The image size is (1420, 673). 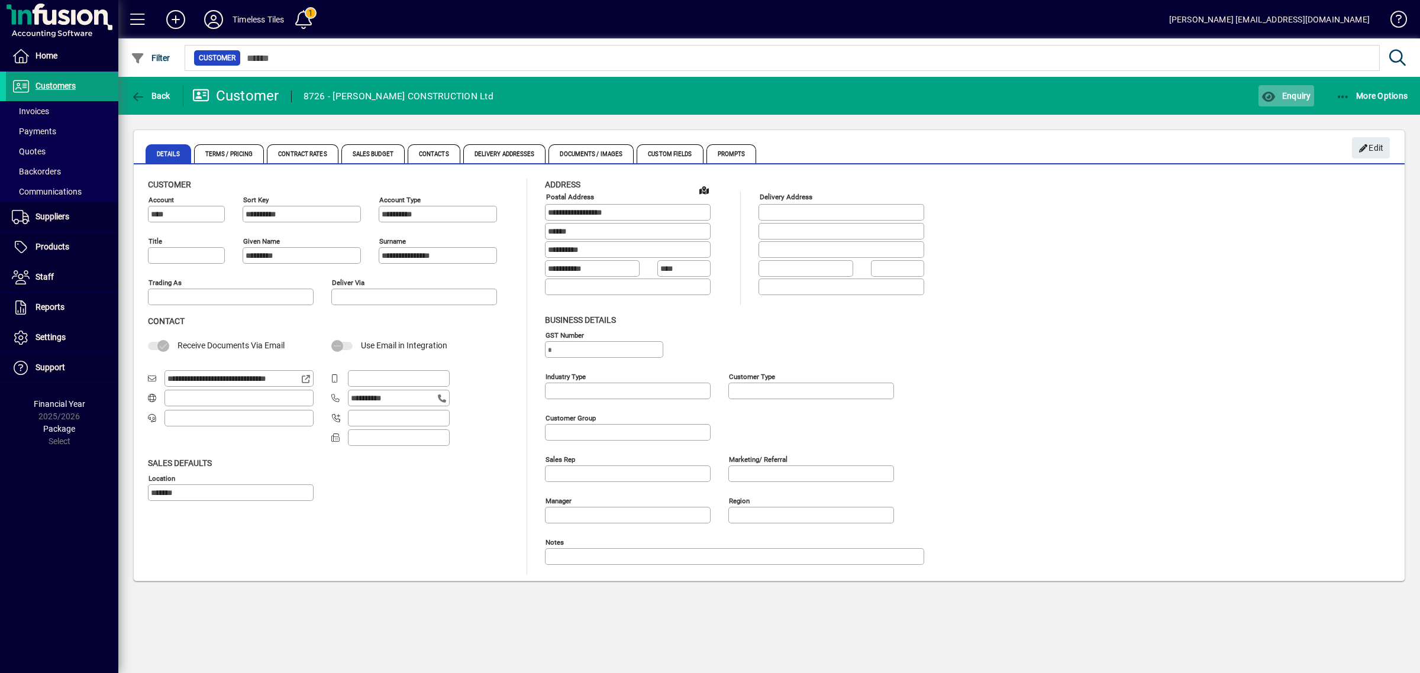 I want to click on span: Products, so click(x=52, y=247).